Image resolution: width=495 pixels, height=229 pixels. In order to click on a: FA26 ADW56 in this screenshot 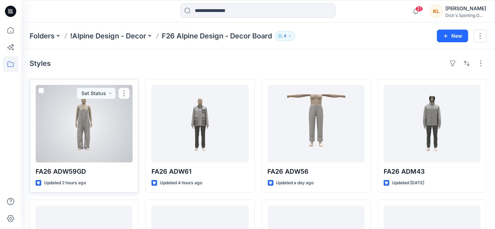, I will do `click(316, 124)`.